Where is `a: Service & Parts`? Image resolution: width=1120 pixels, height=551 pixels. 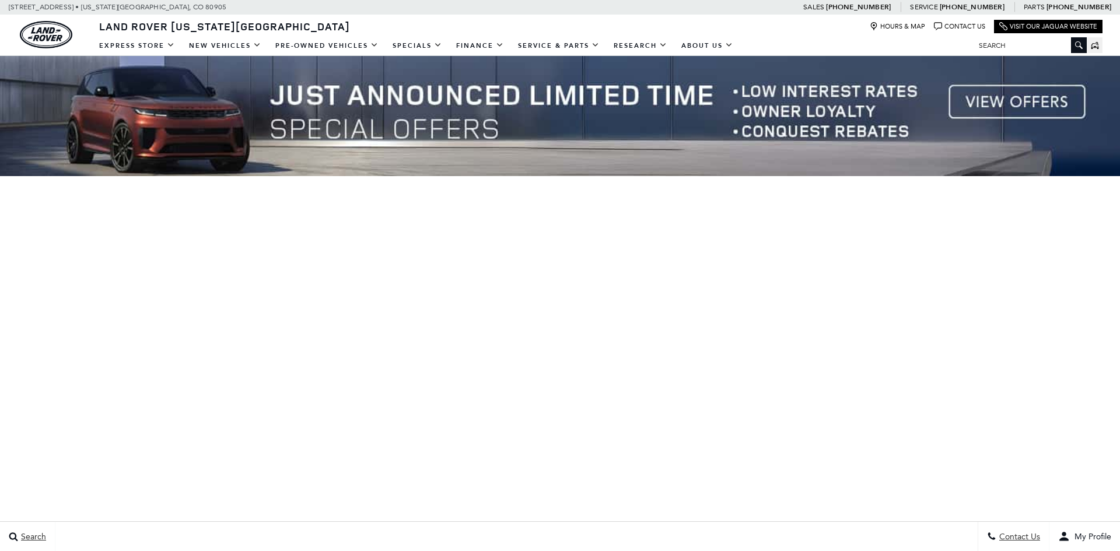 a: Service & Parts is located at coordinates (559, 46).